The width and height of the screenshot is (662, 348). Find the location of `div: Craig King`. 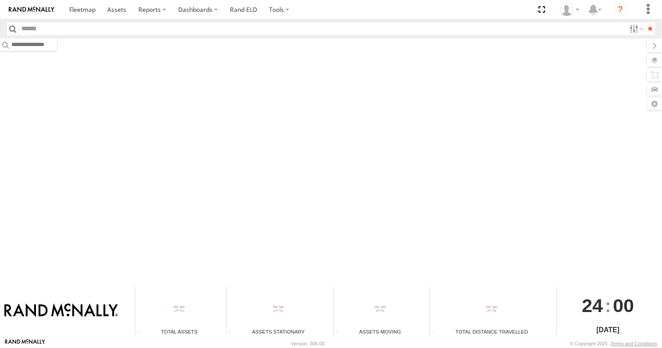

div: Craig King is located at coordinates (569, 10).